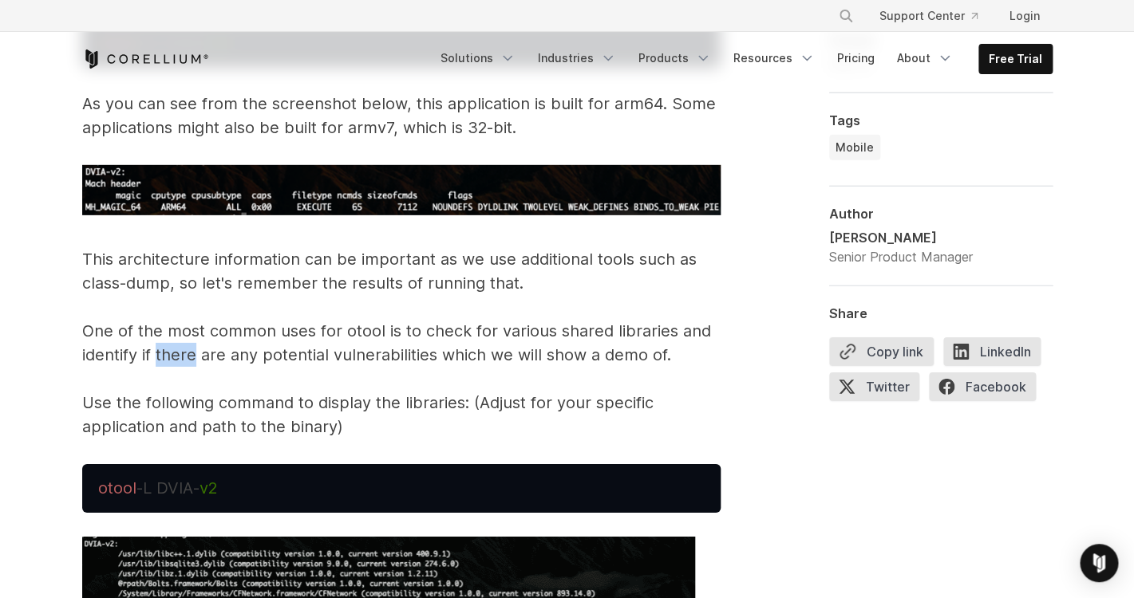  Describe the element at coordinates (1099, 563) in the screenshot. I see `div: Open Intercom Messenger` at that location.